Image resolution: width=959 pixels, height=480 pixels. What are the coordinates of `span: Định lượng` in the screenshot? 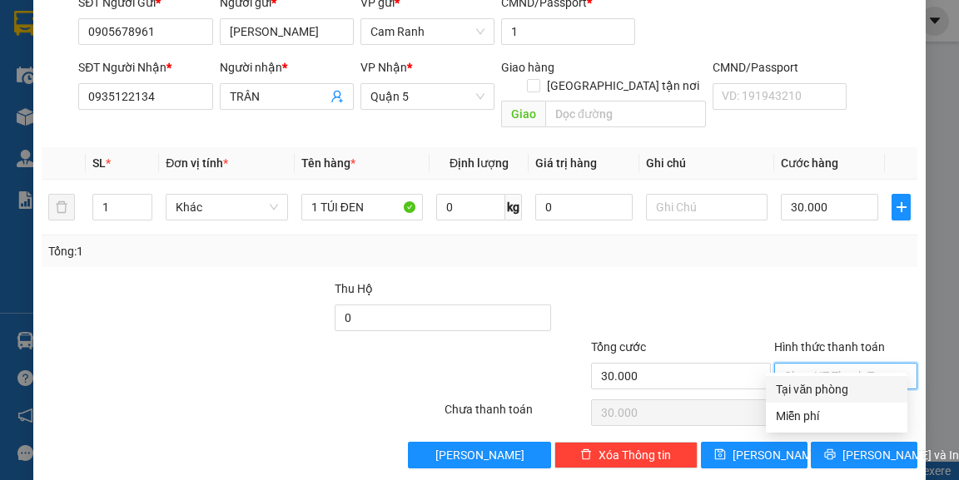 It's located at (478, 163).